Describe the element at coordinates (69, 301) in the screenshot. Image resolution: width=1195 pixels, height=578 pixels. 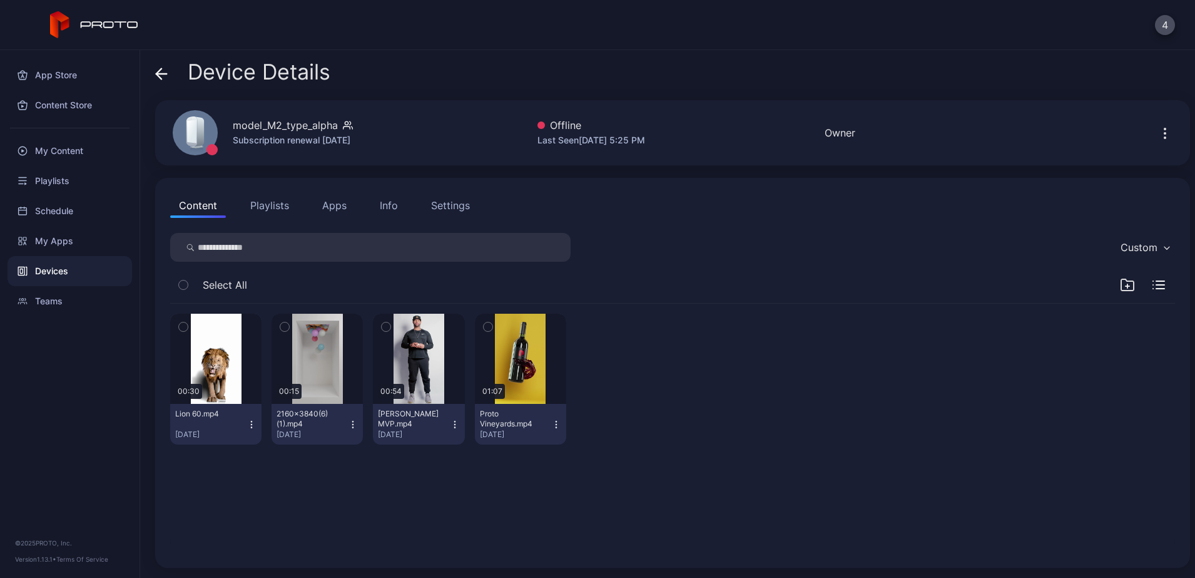
I see `a: Teams` at that location.